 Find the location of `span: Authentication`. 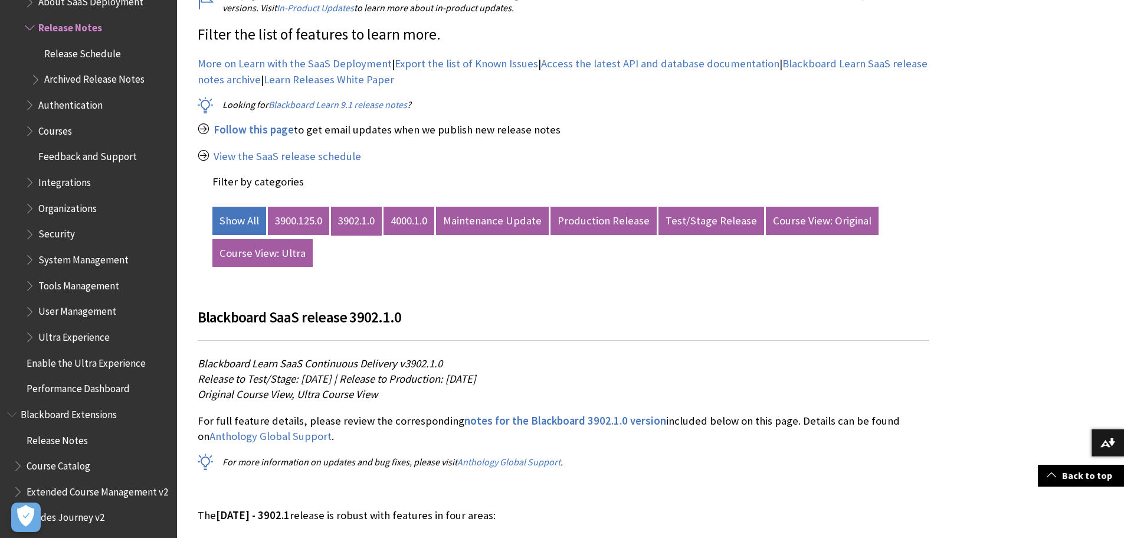

span: Authentication is located at coordinates (70, 103).